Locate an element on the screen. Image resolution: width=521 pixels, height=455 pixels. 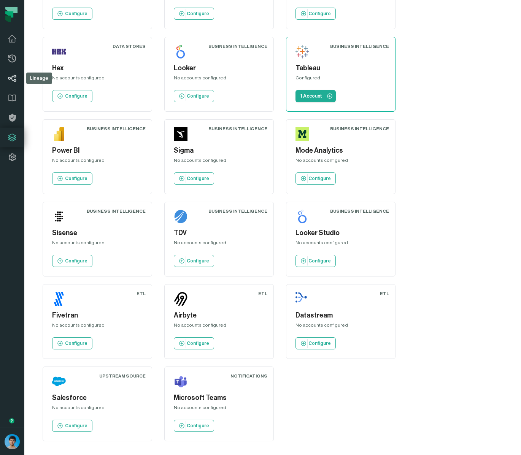
h5: Power BI is located at coordinates (97, 151).